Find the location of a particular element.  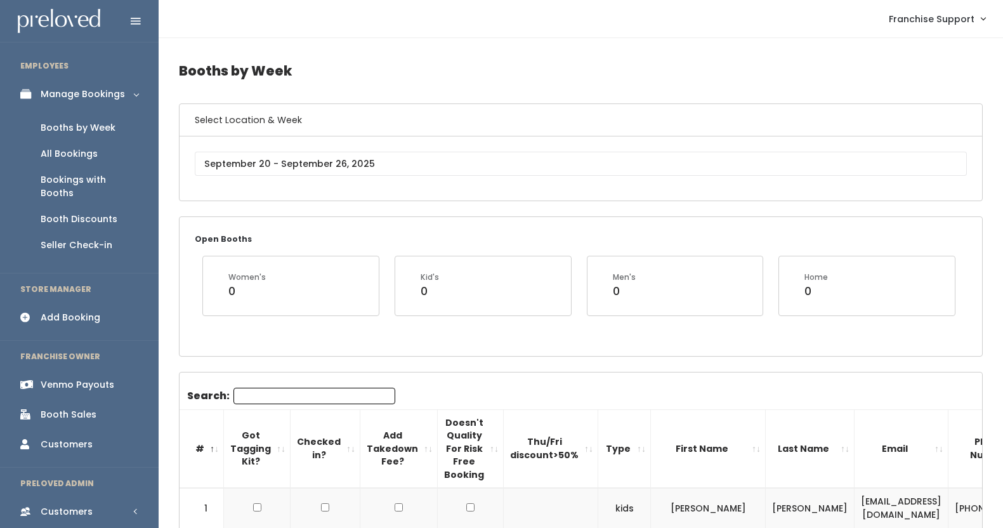

h6: Select Location & Week is located at coordinates (580, 120).